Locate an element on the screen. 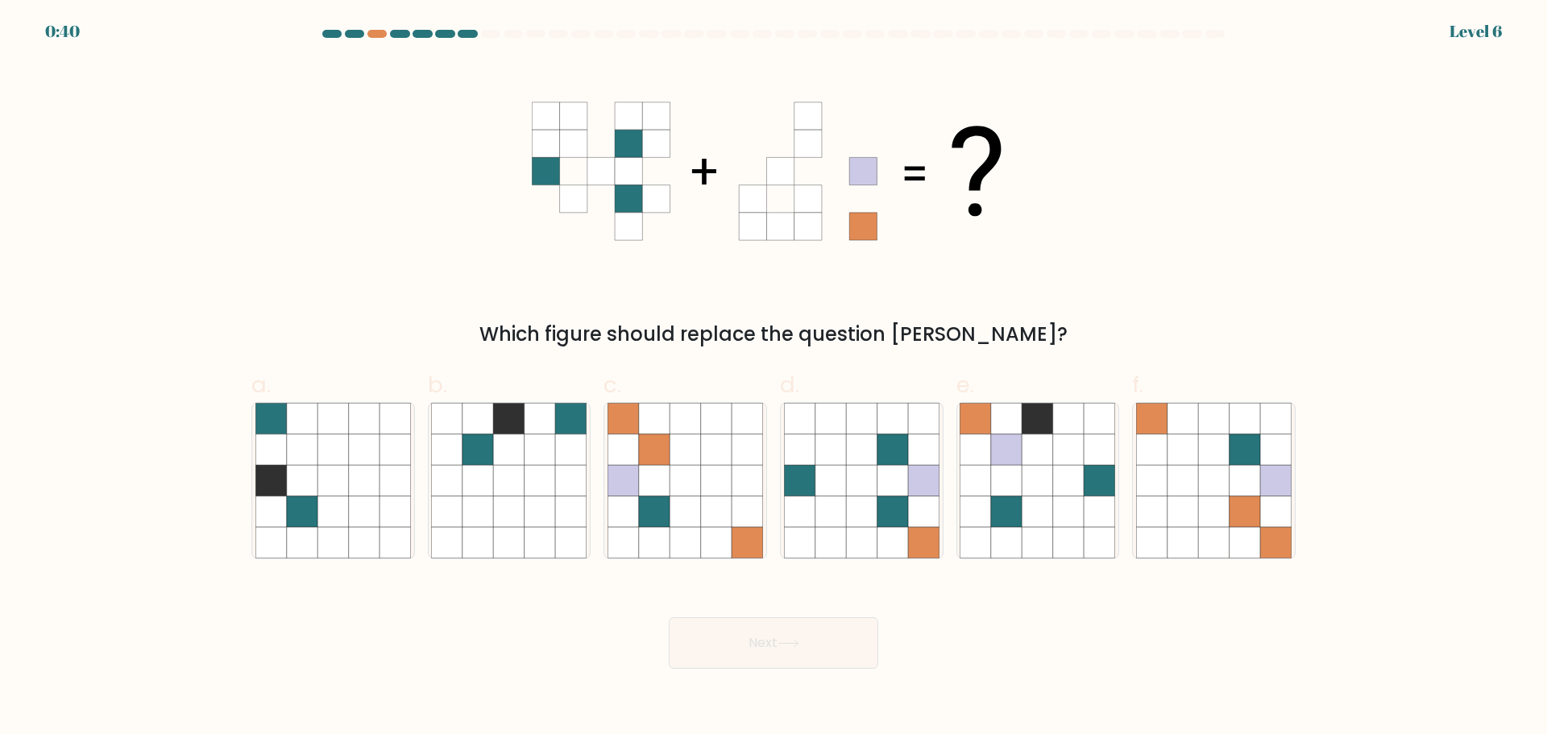 Image resolution: width=1547 pixels, height=734 pixels. div: 0:40 is located at coordinates (62, 31).